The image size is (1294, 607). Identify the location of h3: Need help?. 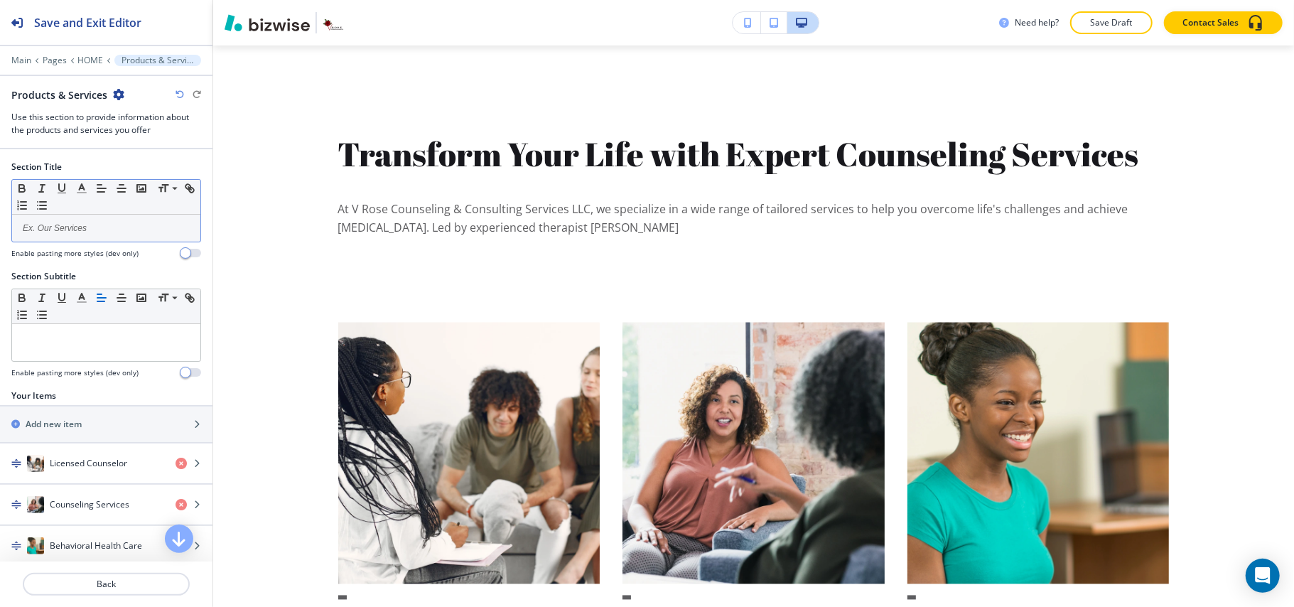
(1037, 23).